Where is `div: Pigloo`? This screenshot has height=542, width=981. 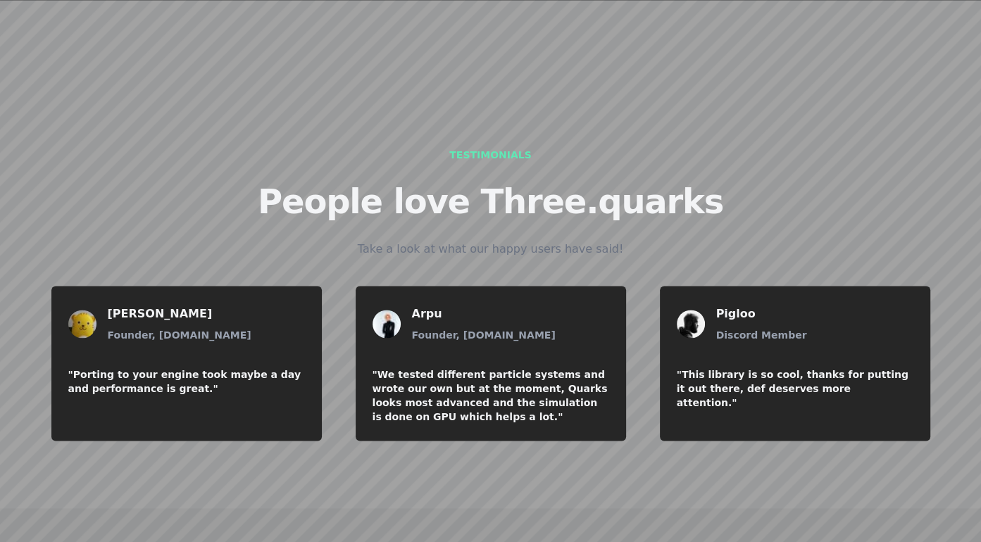 div: Pigloo is located at coordinates (761, 314).